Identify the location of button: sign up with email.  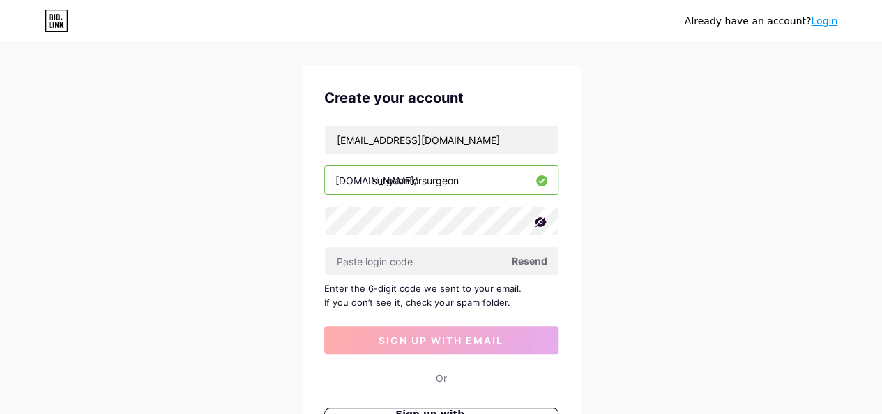
(441, 340).